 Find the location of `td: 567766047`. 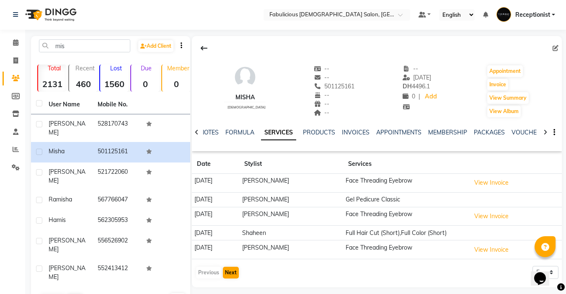

td: 567766047 is located at coordinates (117, 200).